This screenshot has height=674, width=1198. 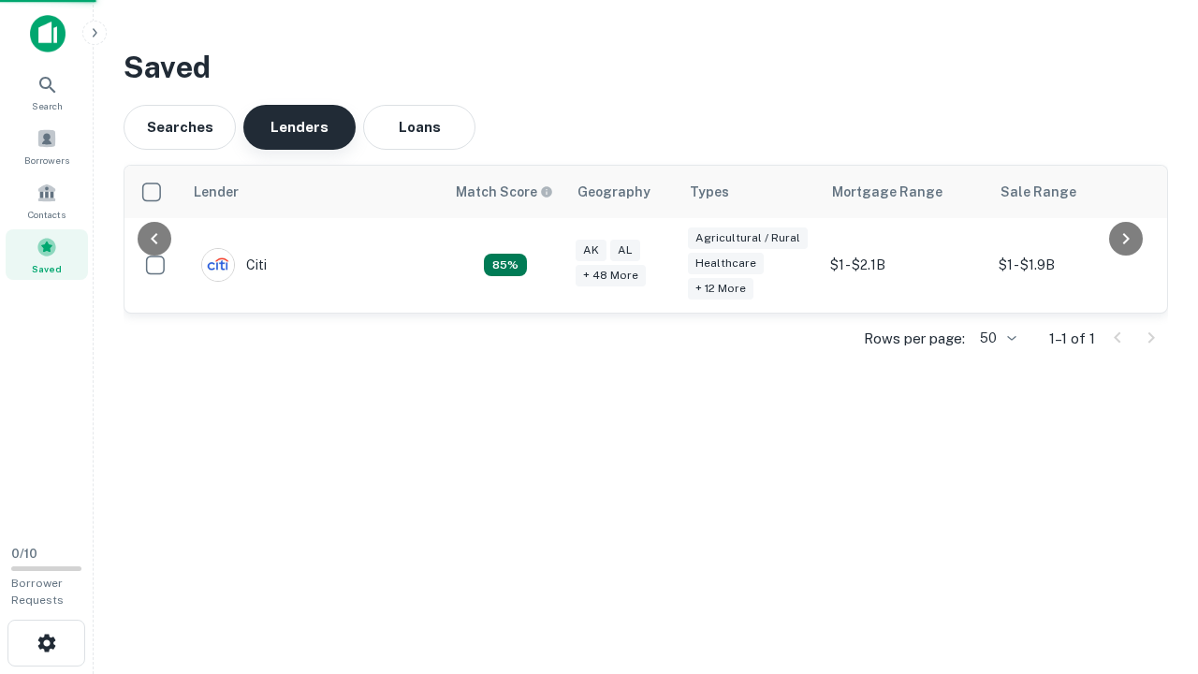 I want to click on div: Sale Range, so click(x=1038, y=192).